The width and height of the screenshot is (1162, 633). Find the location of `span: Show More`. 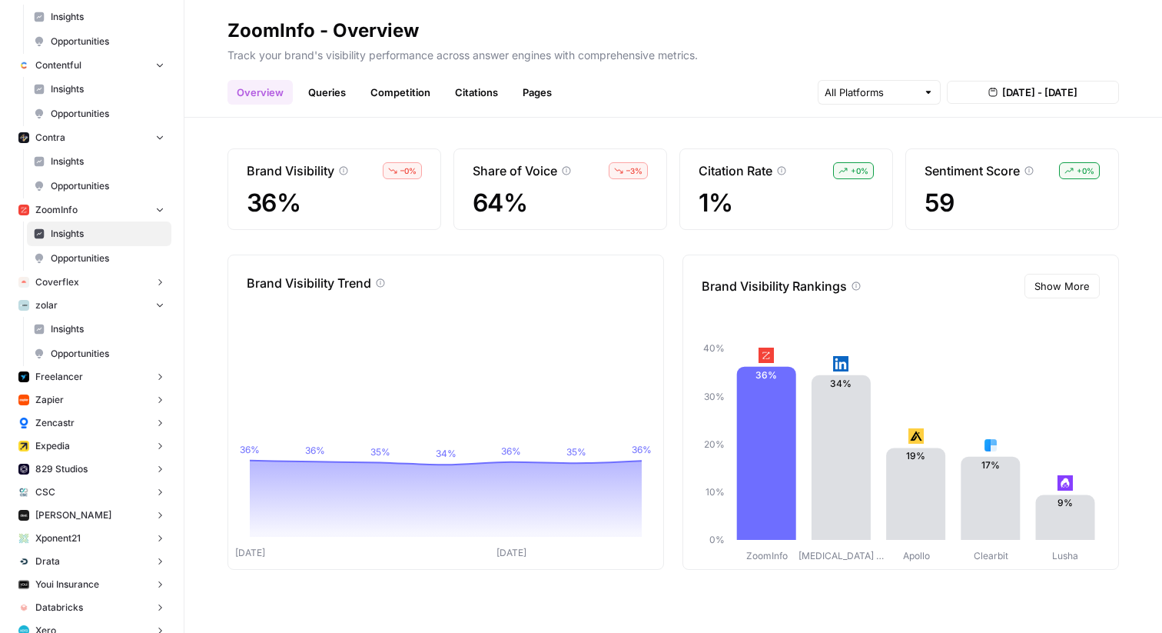

span: Show More is located at coordinates (1062, 286).